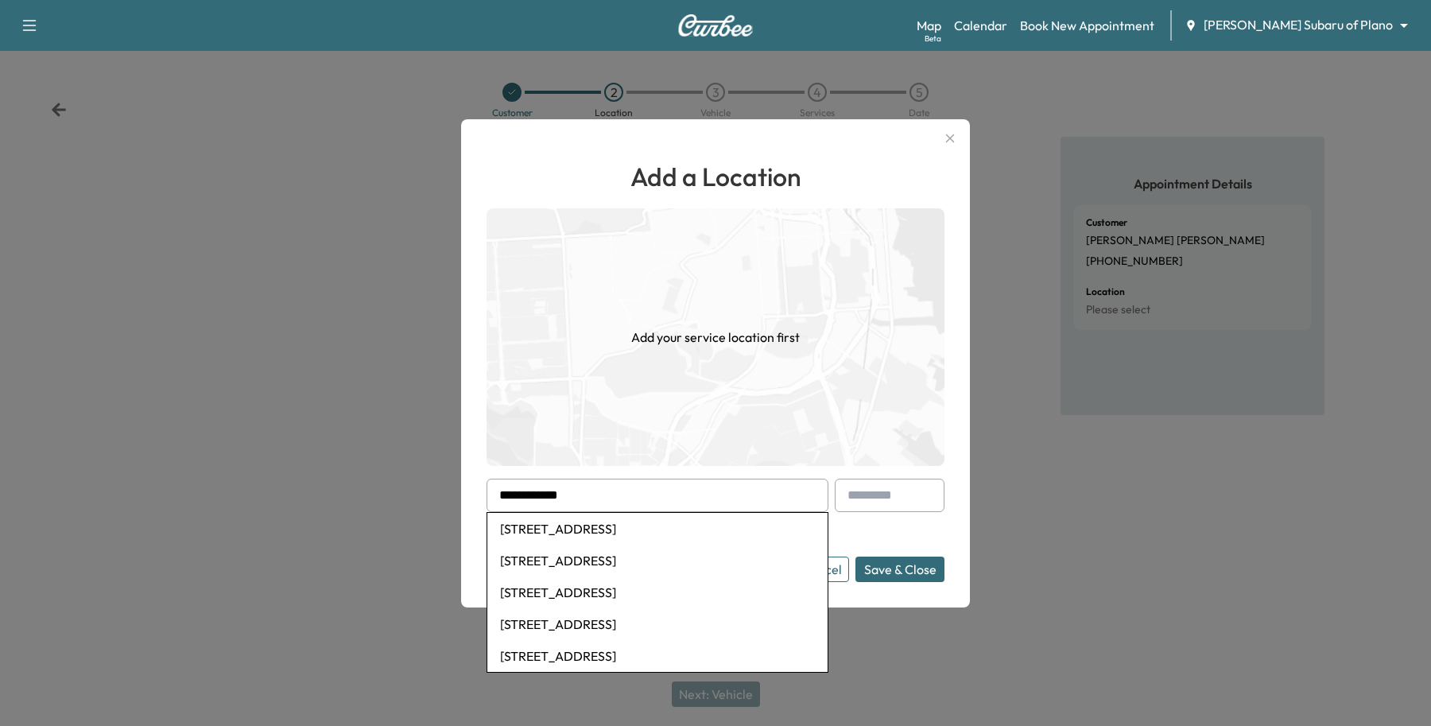  What do you see at coordinates (716, 337) in the screenshot?
I see `img: empty-map-CL6vilOE.png` at bounding box center [716, 337].